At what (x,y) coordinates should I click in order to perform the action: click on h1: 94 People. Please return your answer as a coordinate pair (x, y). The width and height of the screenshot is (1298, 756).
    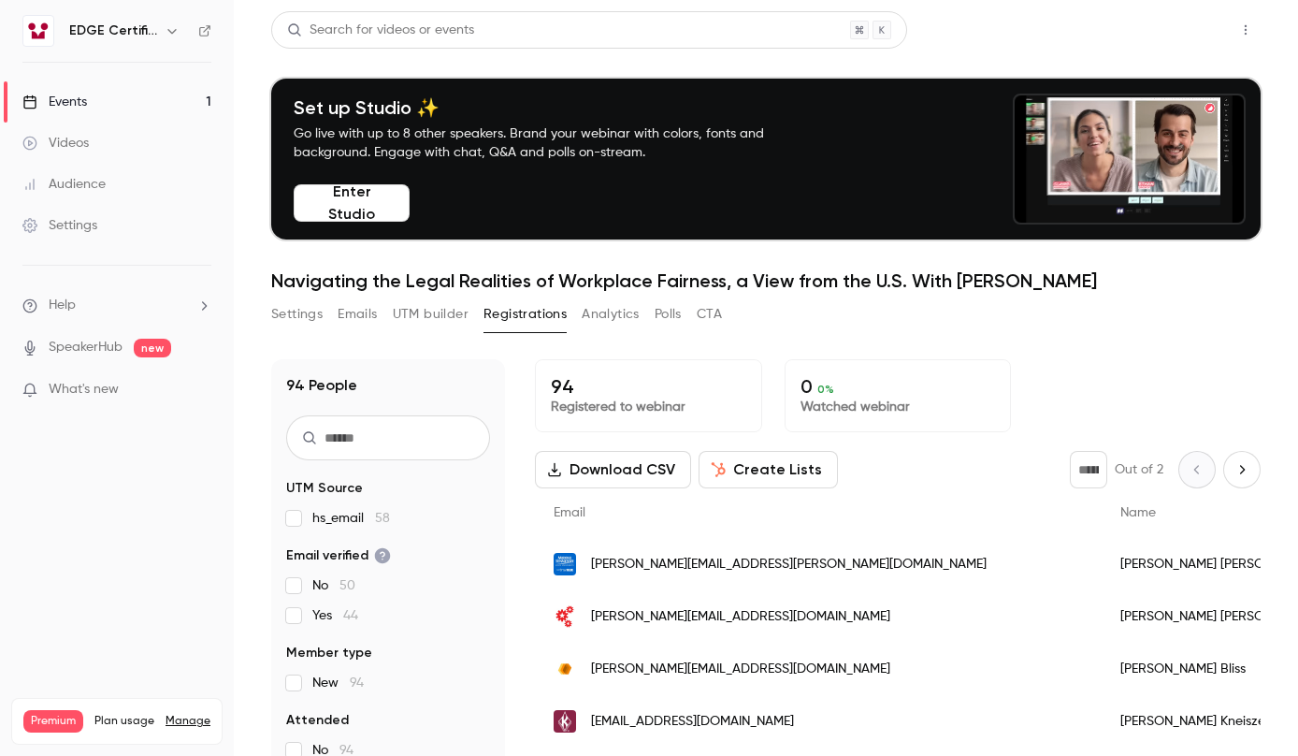
    Looking at the image, I should click on (322, 385).